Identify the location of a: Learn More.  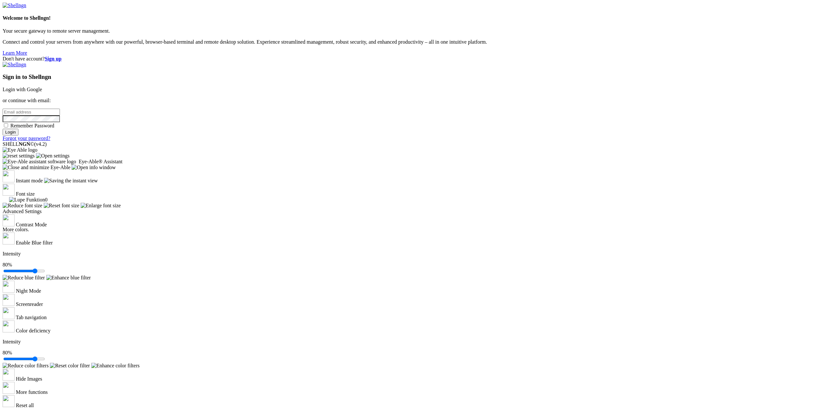
(15, 53).